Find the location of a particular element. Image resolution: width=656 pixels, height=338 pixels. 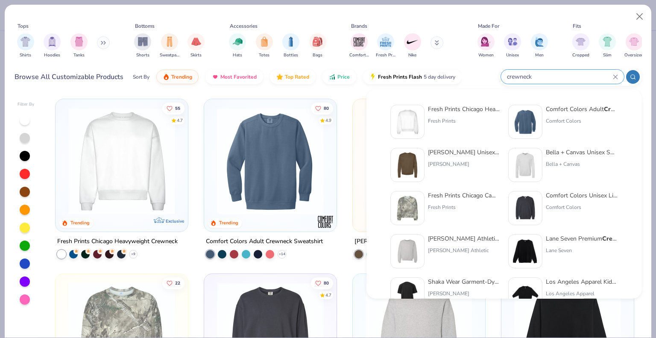

div: Los Angeles Apparel Kids Heavy Fleece Sweatshirt is located at coordinates (582, 282).